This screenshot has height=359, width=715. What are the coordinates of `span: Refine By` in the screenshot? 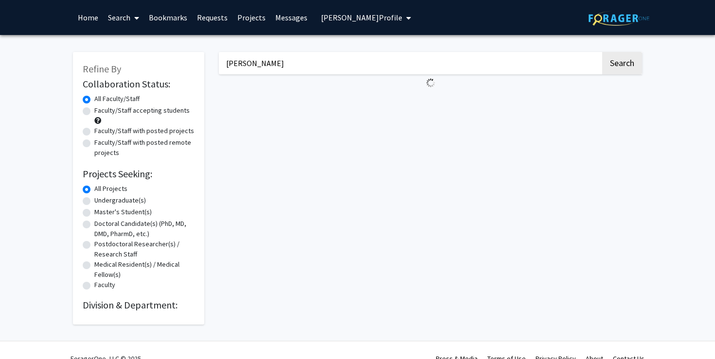 It's located at (102, 69).